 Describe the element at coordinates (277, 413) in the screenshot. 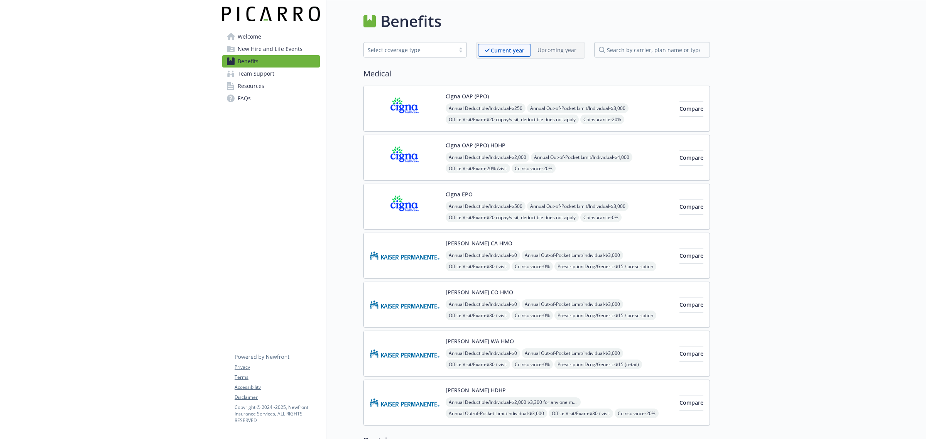

I see `p: Copyright © 2024 - 2025 , Newfront Insurance Services, ALL RIGHTS RESERVED` at that location.